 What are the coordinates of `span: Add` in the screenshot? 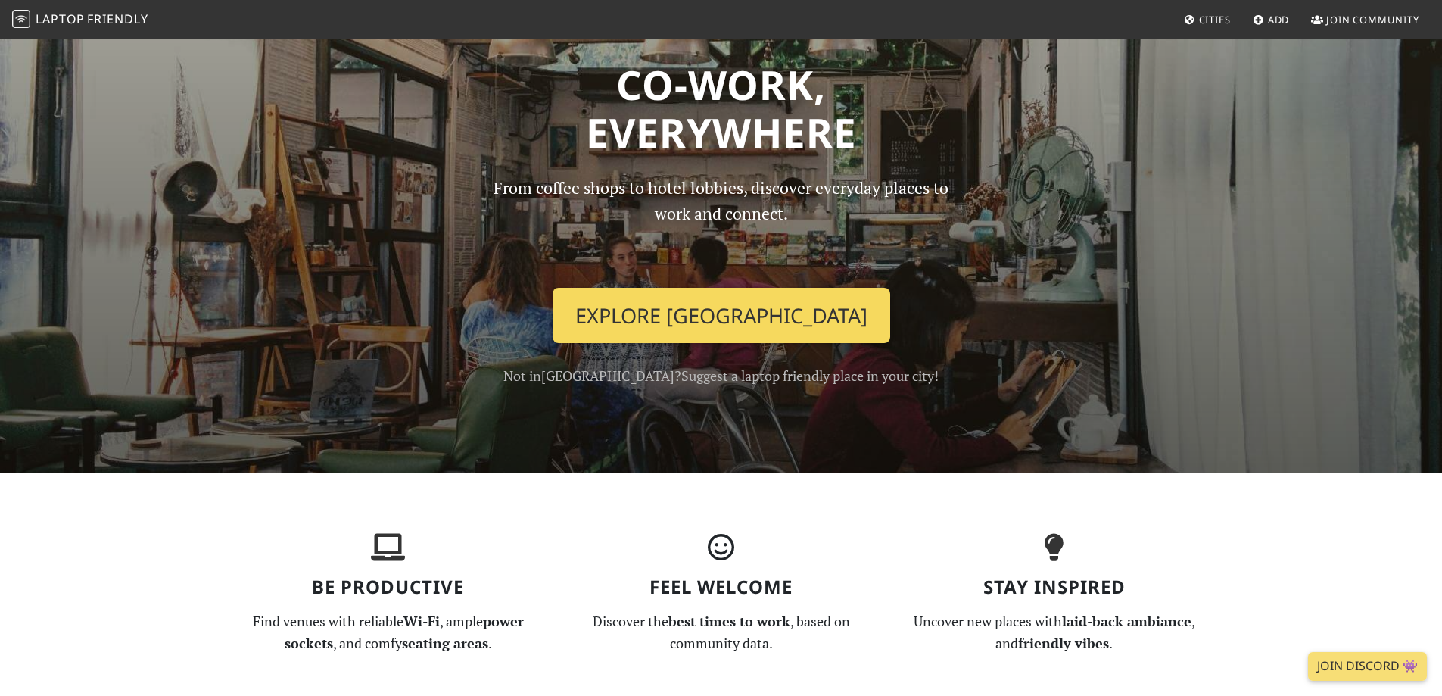 It's located at (1279, 20).